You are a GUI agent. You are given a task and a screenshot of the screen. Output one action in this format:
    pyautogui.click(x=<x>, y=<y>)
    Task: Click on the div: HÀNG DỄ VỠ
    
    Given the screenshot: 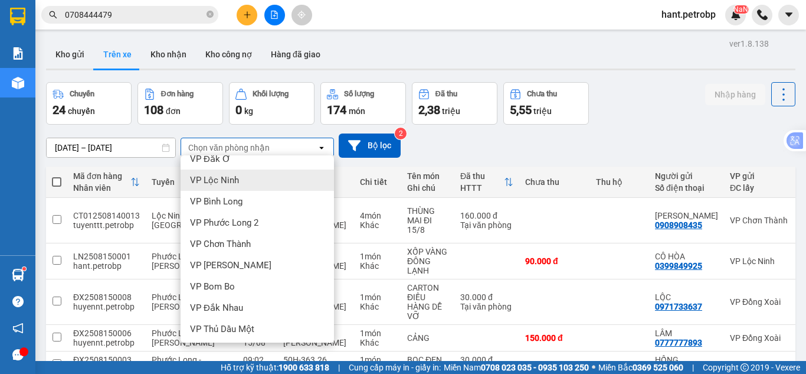 What is the action you would take?
    pyautogui.click(x=428, y=311)
    